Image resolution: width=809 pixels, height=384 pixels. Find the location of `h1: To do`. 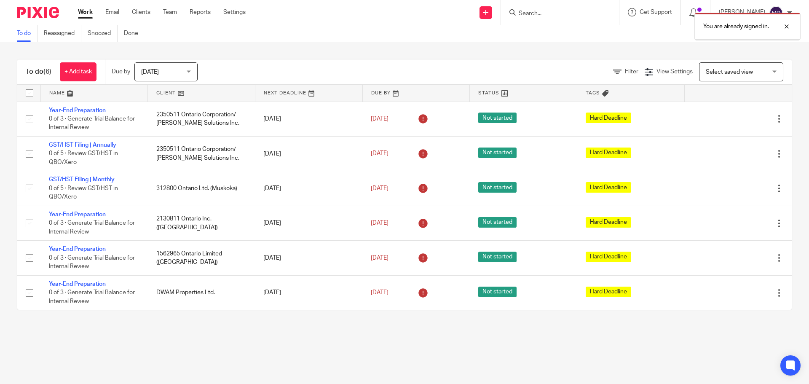

h1: To do is located at coordinates (38, 72).